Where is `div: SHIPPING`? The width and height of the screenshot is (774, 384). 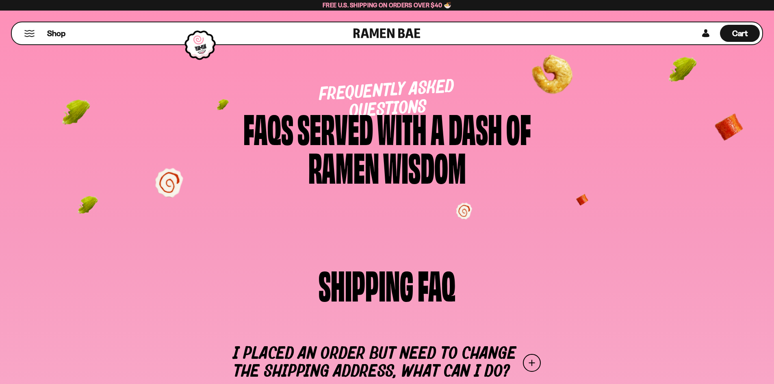 div: SHIPPING is located at coordinates (366, 284).